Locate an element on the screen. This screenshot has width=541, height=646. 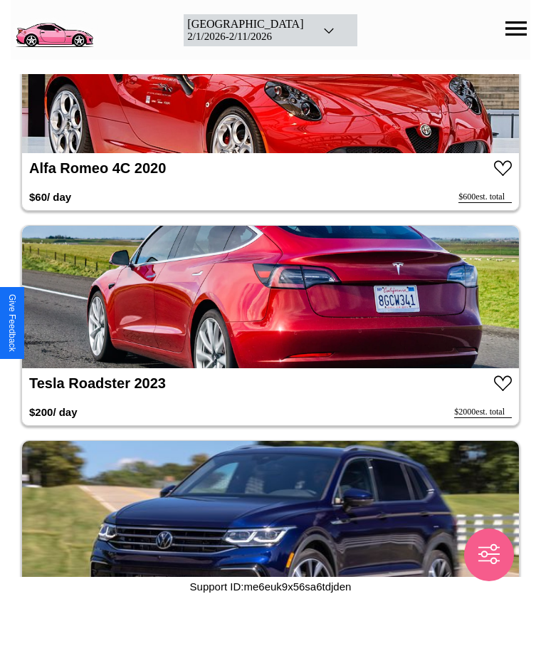
div: 2 / 1 / 2026 - 2 / 11 / 2026 is located at coordinates (245, 36).